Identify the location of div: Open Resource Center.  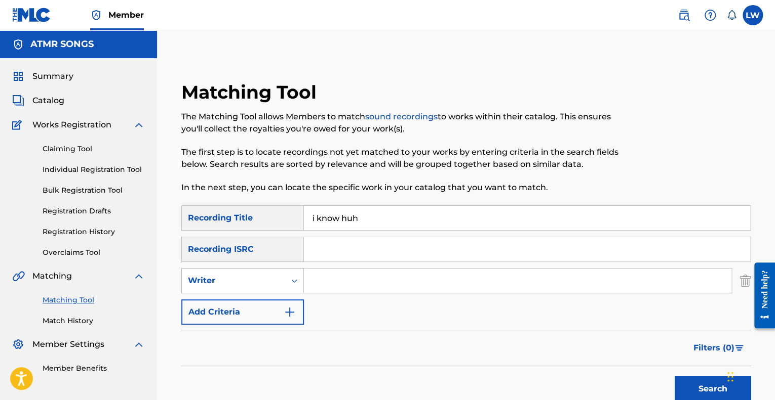
(18, 41).